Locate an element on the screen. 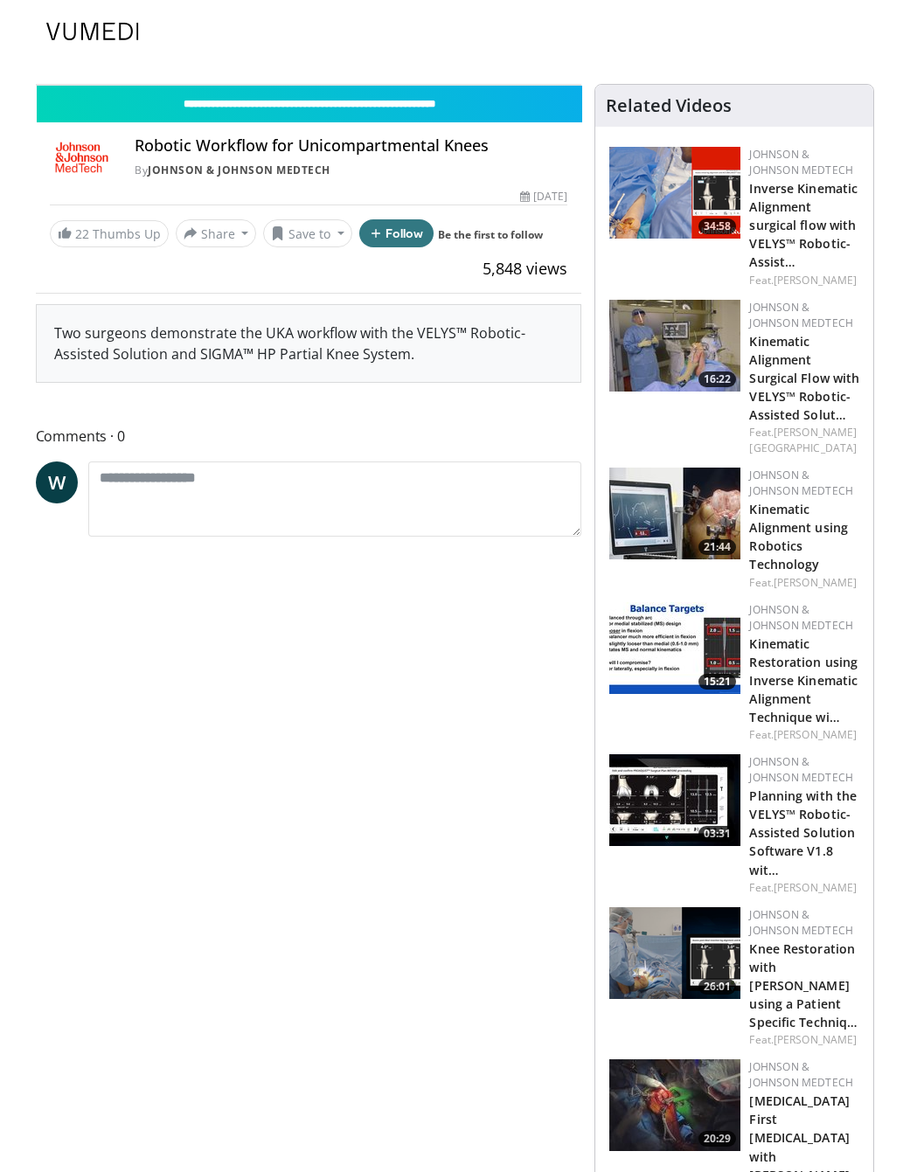 The image size is (910, 1172). img: 03645a01-2c96-4821-a897-65d5b8c84622.150x105_q85_crop-smart_upscale.jpg is located at coordinates (675, 800).